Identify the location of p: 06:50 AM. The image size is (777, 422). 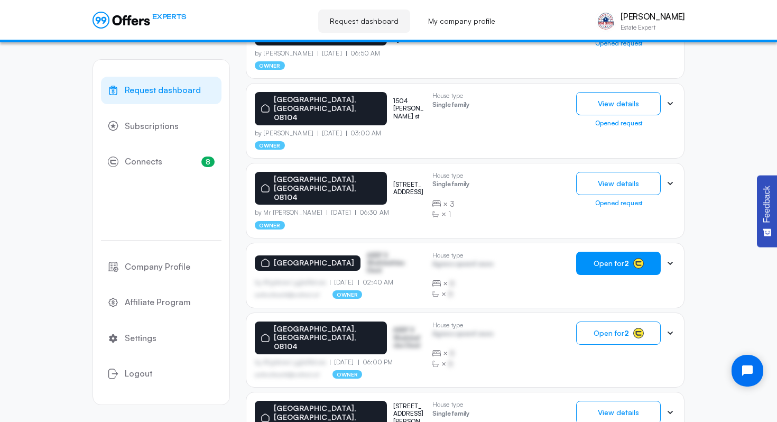
(363, 53).